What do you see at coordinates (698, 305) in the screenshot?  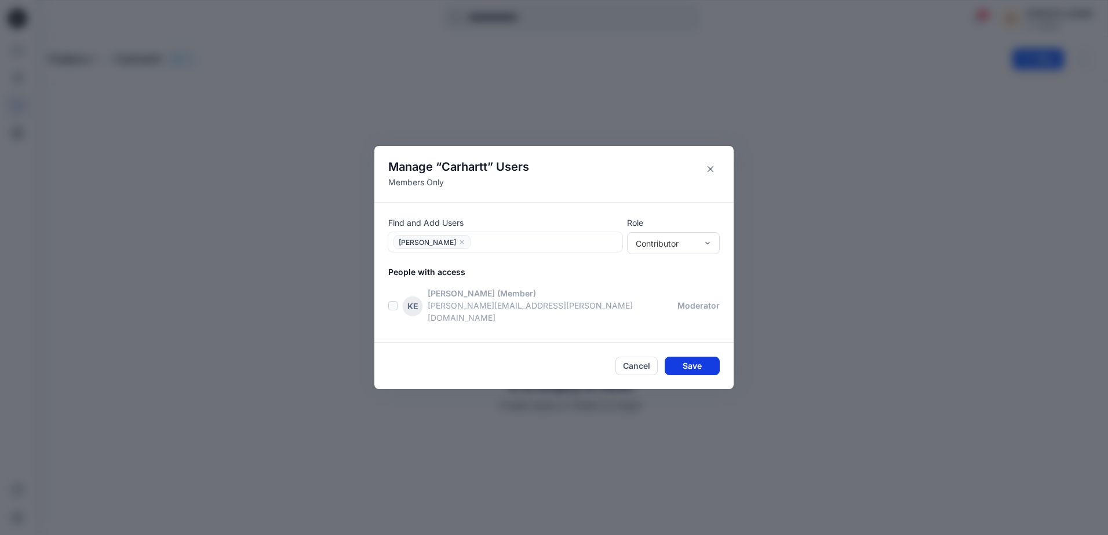 I see `p: moderator` at bounding box center [698, 305].